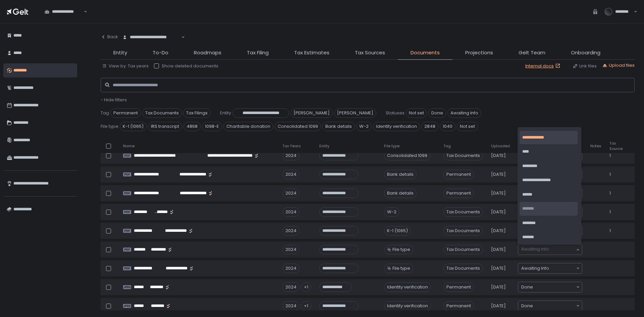 This screenshot has width=644, height=317. Describe the element at coordinates (585, 66) in the screenshot. I see `button: Link files` at that location.